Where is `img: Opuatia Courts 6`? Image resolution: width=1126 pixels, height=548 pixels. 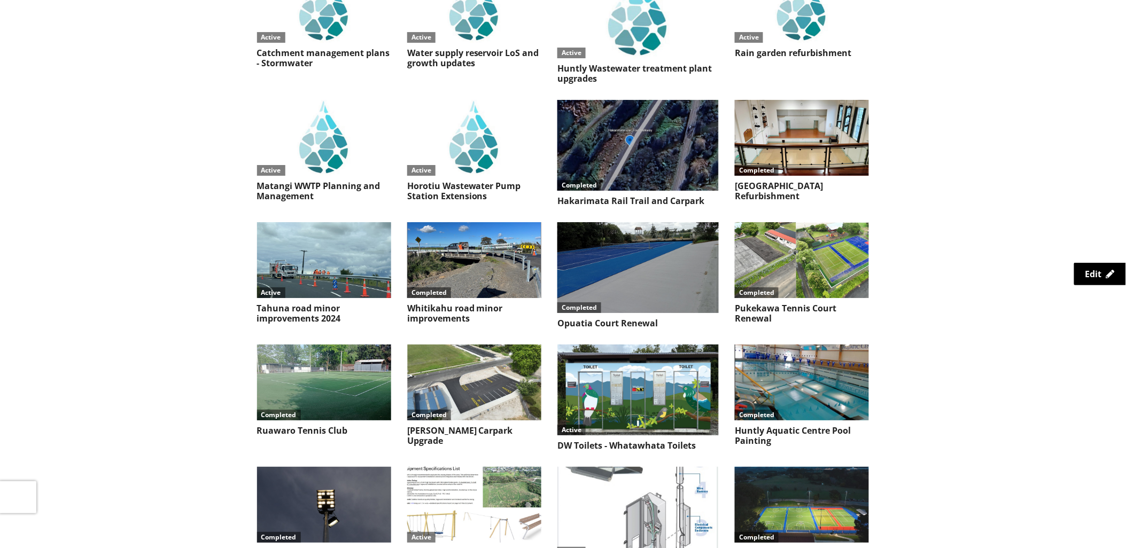
img: Opuatia Courts 6 is located at coordinates (638, 268).